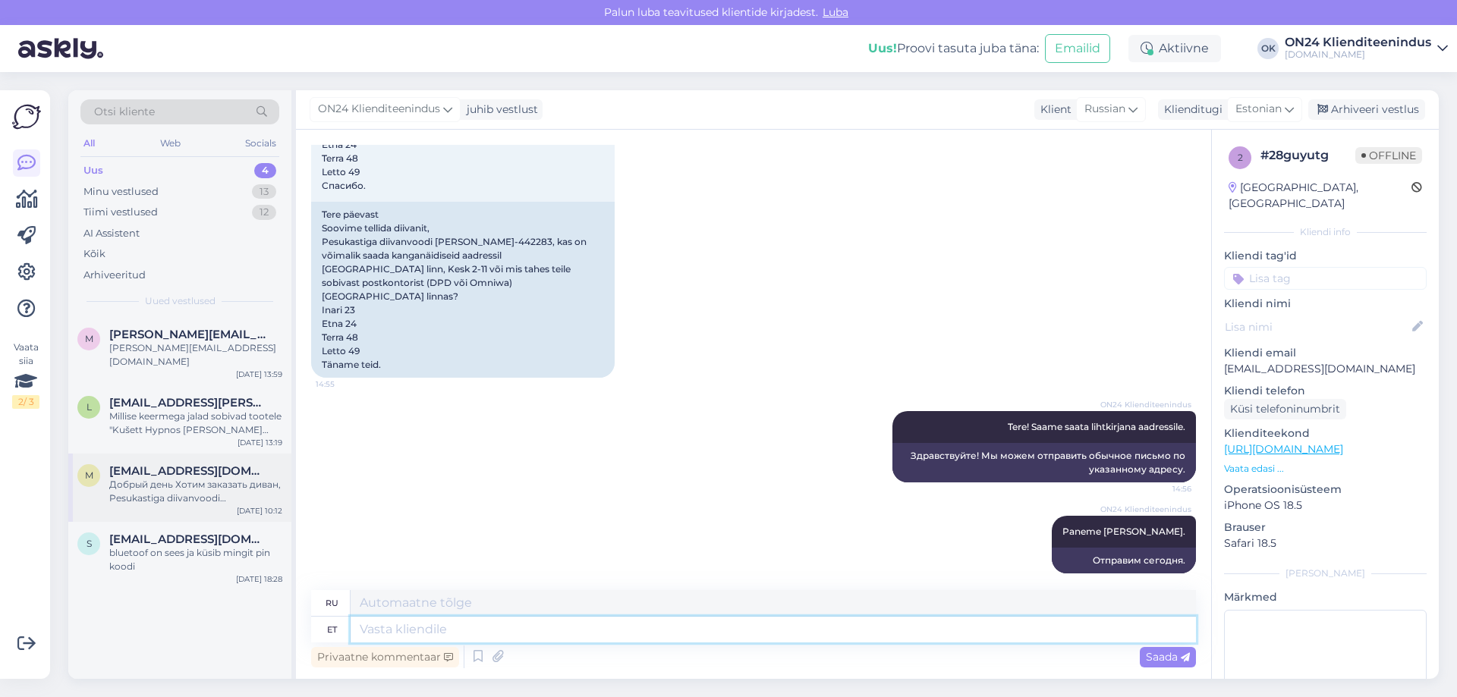 Image resolution: width=1457 pixels, height=697 pixels. I want to click on span: Russian, so click(1105, 109).